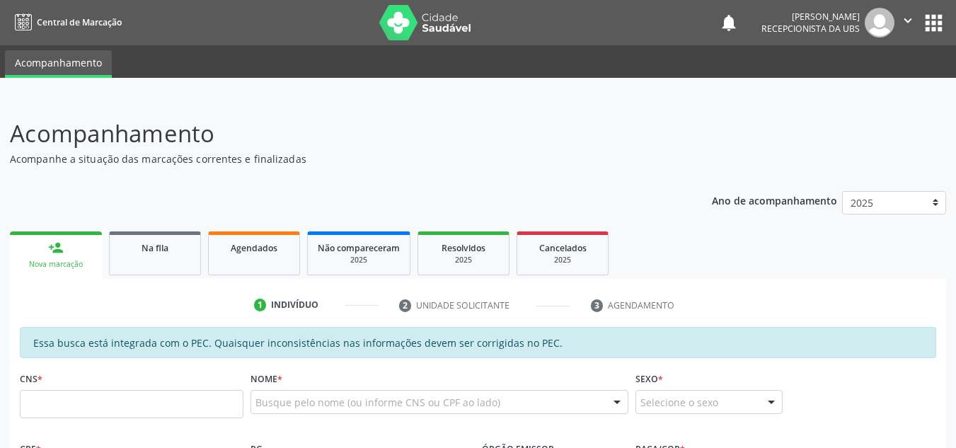  I want to click on p: Ano de acompanhamento, so click(774, 200).